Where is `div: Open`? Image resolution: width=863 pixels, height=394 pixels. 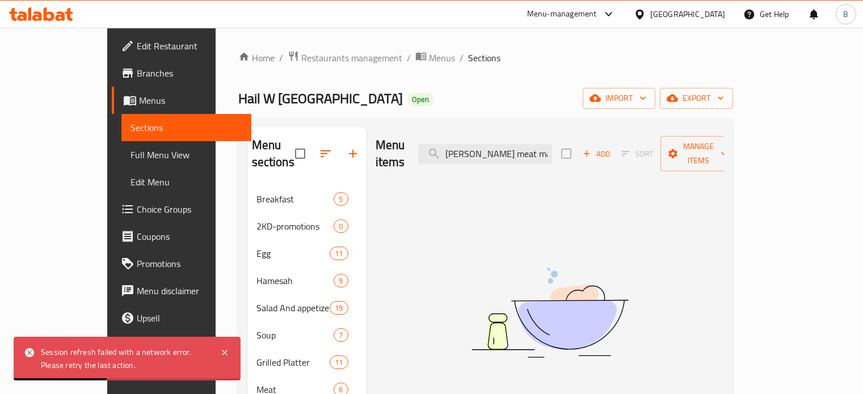
div: Open is located at coordinates (420, 100).